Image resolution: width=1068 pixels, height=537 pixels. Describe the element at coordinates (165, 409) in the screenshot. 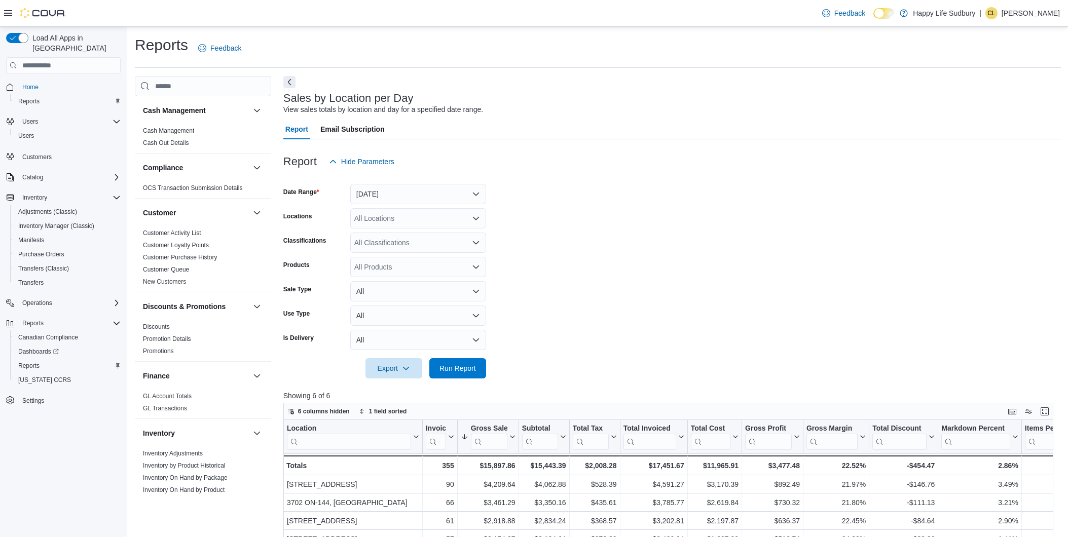

I see `a: GL Transactions` at that location.